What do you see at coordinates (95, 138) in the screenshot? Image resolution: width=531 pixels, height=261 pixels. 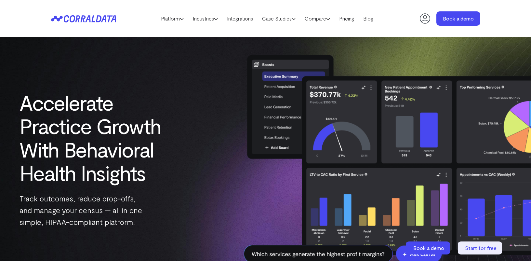 I see `h1: Accelerate Practice Growth With Behavioral Health Insights` at bounding box center [95, 138].